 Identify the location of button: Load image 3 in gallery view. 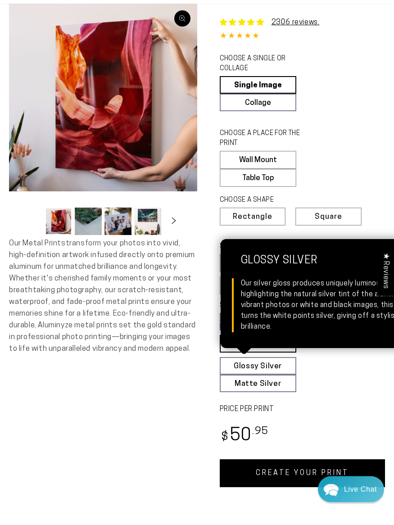
(118, 221).